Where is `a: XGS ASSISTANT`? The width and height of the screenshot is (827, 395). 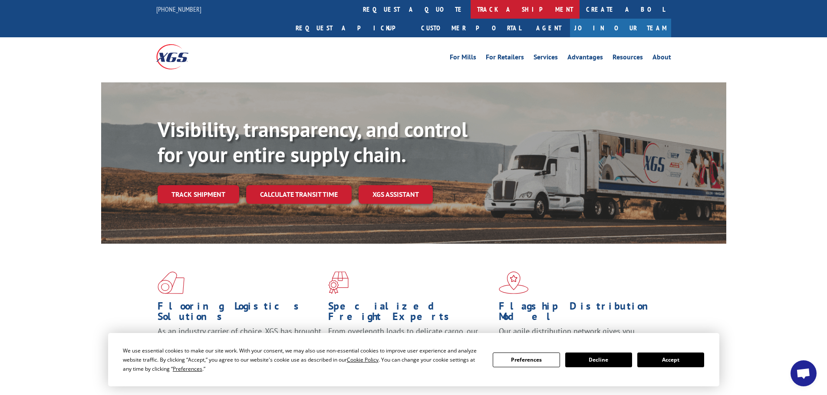
a: XGS ASSISTANT is located at coordinates (395, 194).